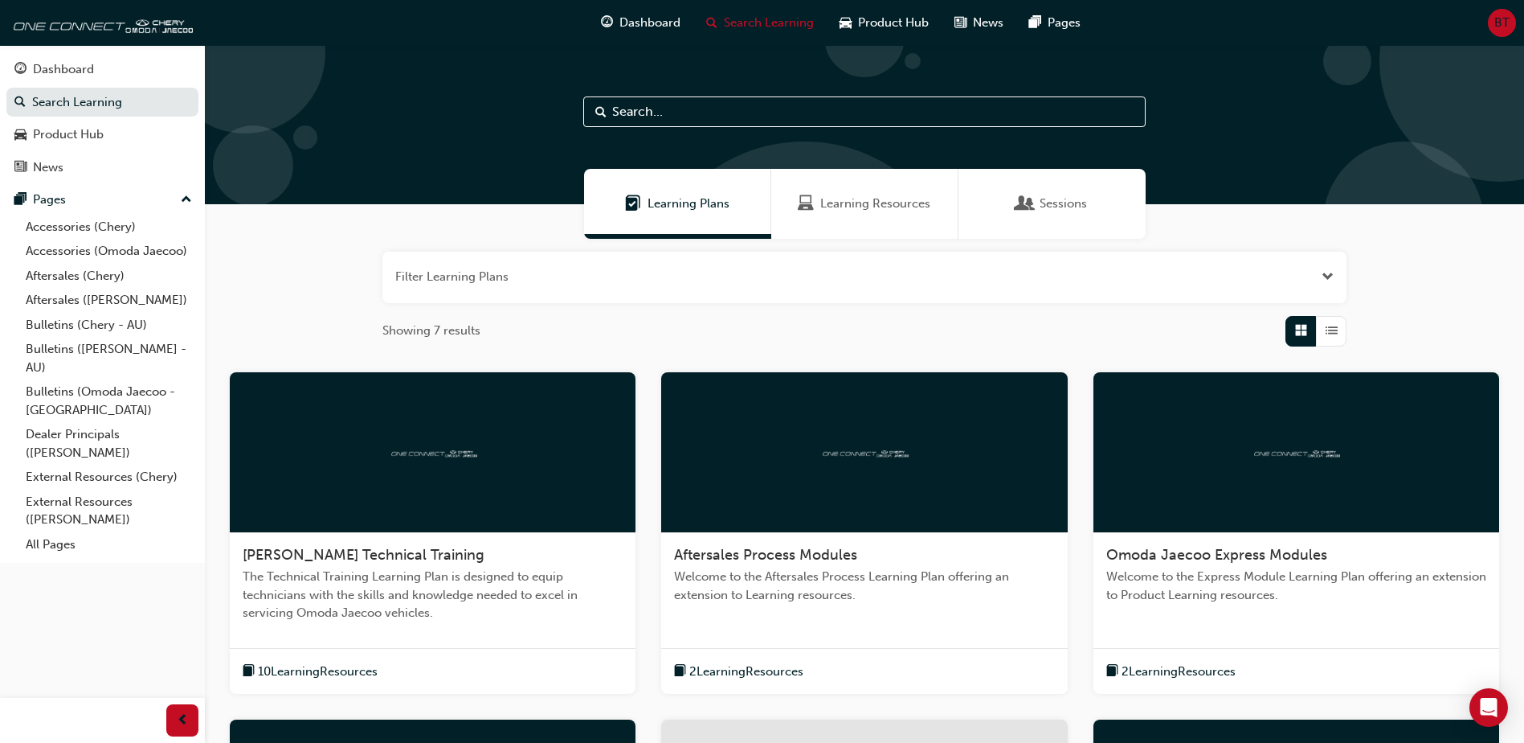 The image size is (1524, 743). What do you see at coordinates (865, 203) in the screenshot?
I see `a: Learning ResourcesLearning Resources` at bounding box center [865, 203].